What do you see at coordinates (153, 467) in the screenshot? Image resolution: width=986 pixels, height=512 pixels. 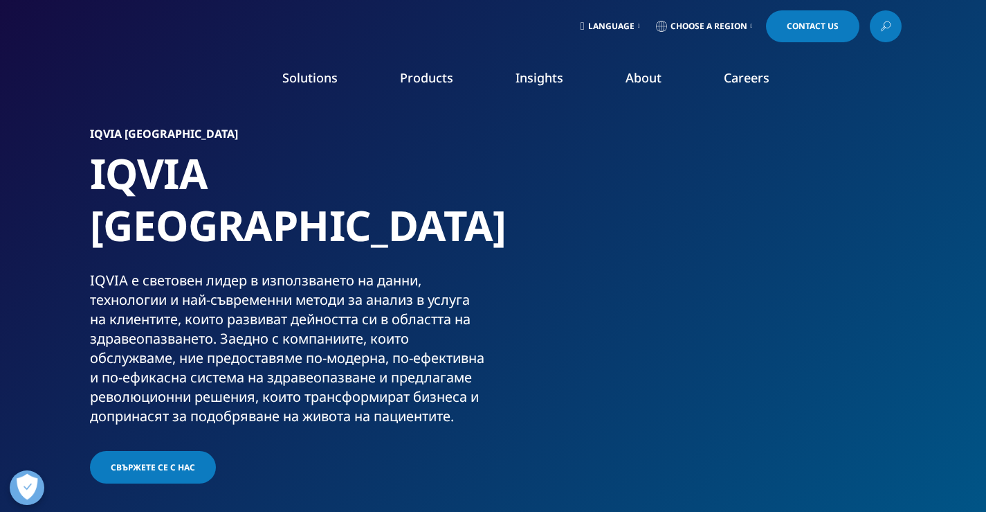 I see `a: Свържете се с нас` at bounding box center [153, 467].